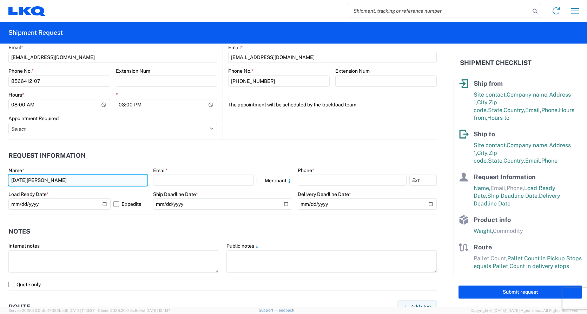 The width and height of the screenshot is (587, 314). Describe the element at coordinates (52, 310) in the screenshot. I see `span: Server: 2025.20.0-db47332bad5` at that location.